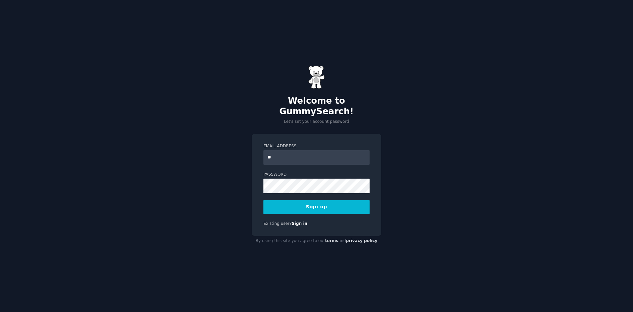  Describe the element at coordinates (317, 106) in the screenshot. I see `h2: Welcome to GummySearch!` at that location.